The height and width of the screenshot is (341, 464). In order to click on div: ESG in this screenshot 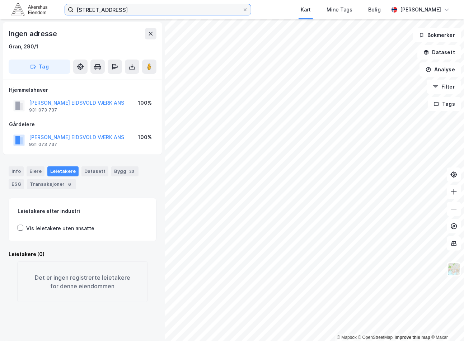, I will do `click(16, 184)`.